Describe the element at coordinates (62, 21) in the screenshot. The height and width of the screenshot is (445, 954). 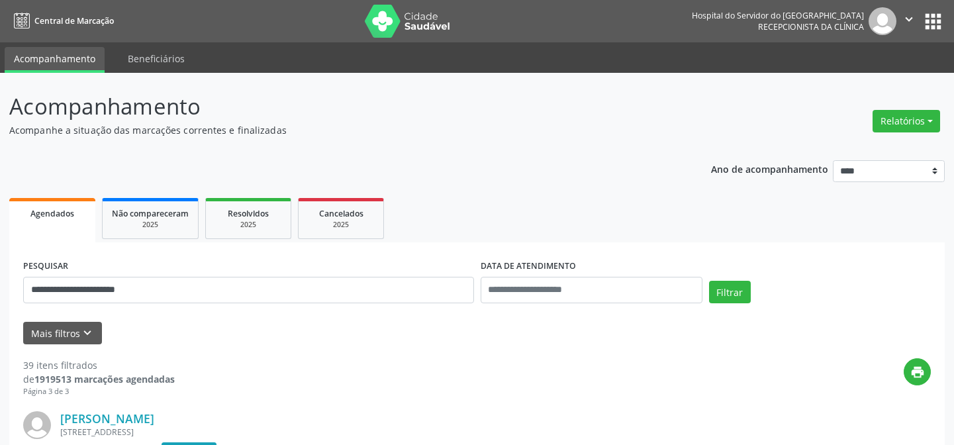
I see `a: Central de Marcação` at that location.